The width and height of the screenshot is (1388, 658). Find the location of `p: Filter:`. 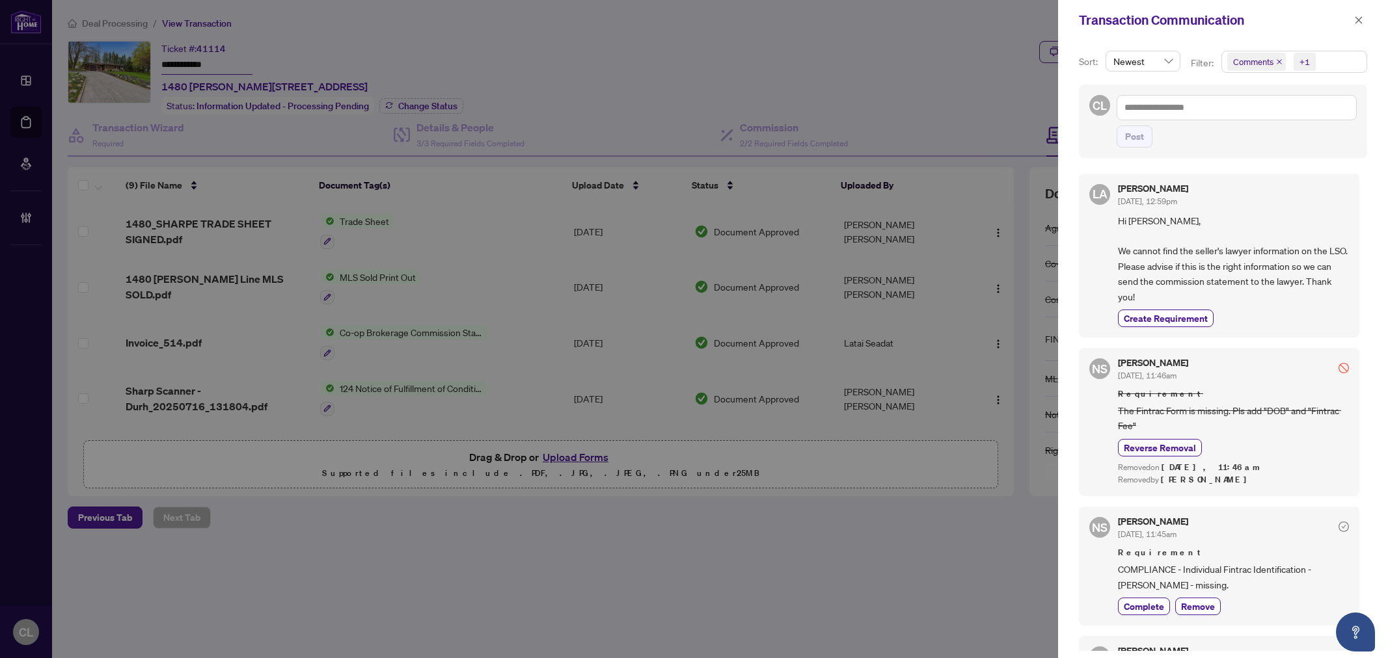

p: Filter: is located at coordinates (1203, 63).